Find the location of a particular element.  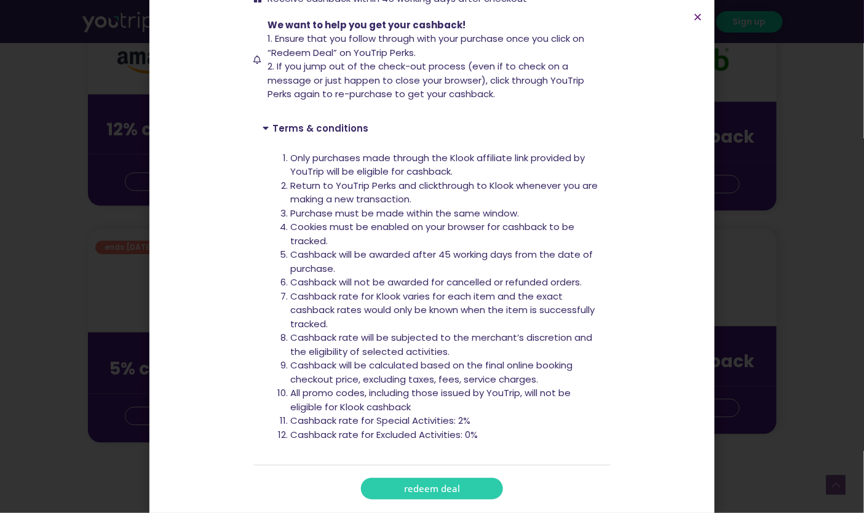

a: redeem deal is located at coordinates (432, 488).